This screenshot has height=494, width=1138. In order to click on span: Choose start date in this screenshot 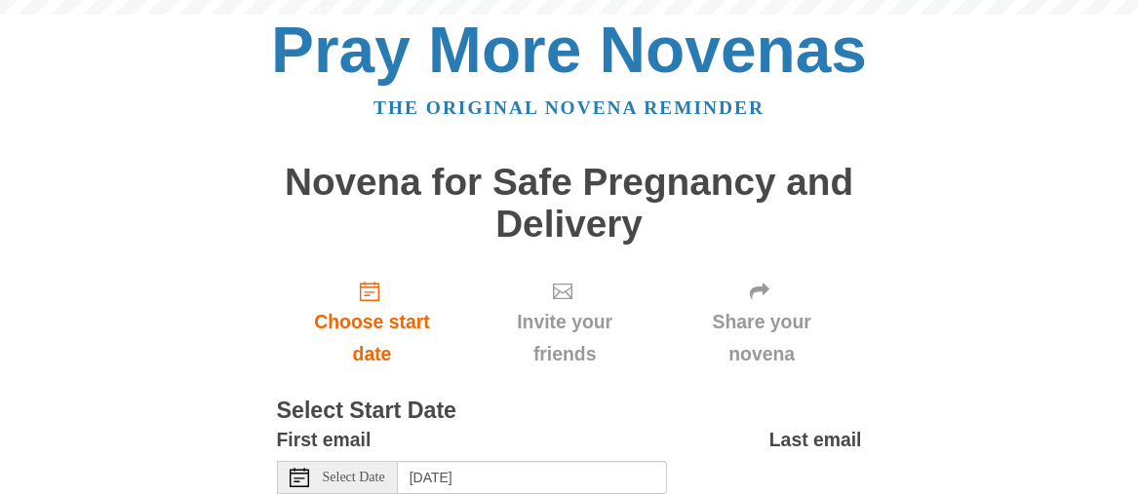, I will do `click(372, 338)`.